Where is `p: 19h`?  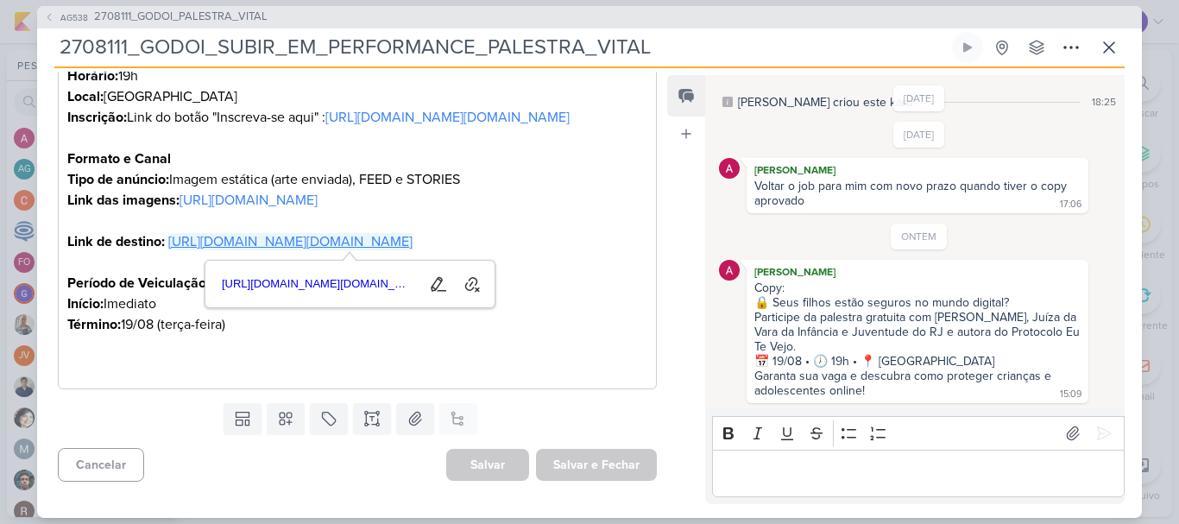
p: 19h is located at coordinates (357, 76).